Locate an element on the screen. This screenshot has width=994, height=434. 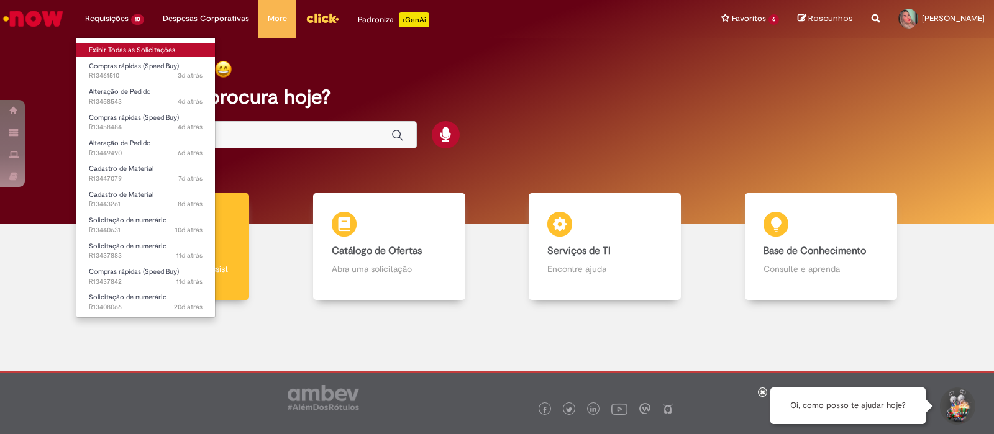
a: Aberto R13458484 : Compras rápidas (Speed Buy) is located at coordinates (145, 122).